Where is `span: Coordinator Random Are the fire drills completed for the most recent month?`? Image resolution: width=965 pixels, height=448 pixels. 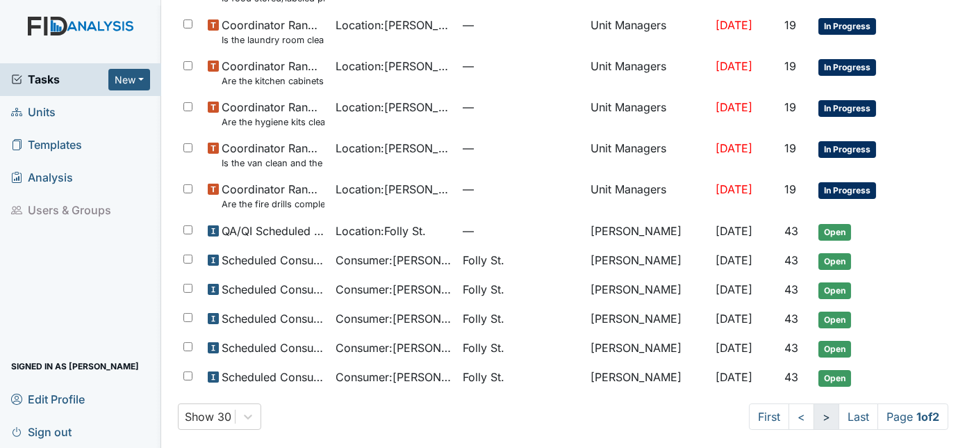
span: Coordinator Random Are the fire drills completed for the most recent month? is located at coordinates (273, 195).